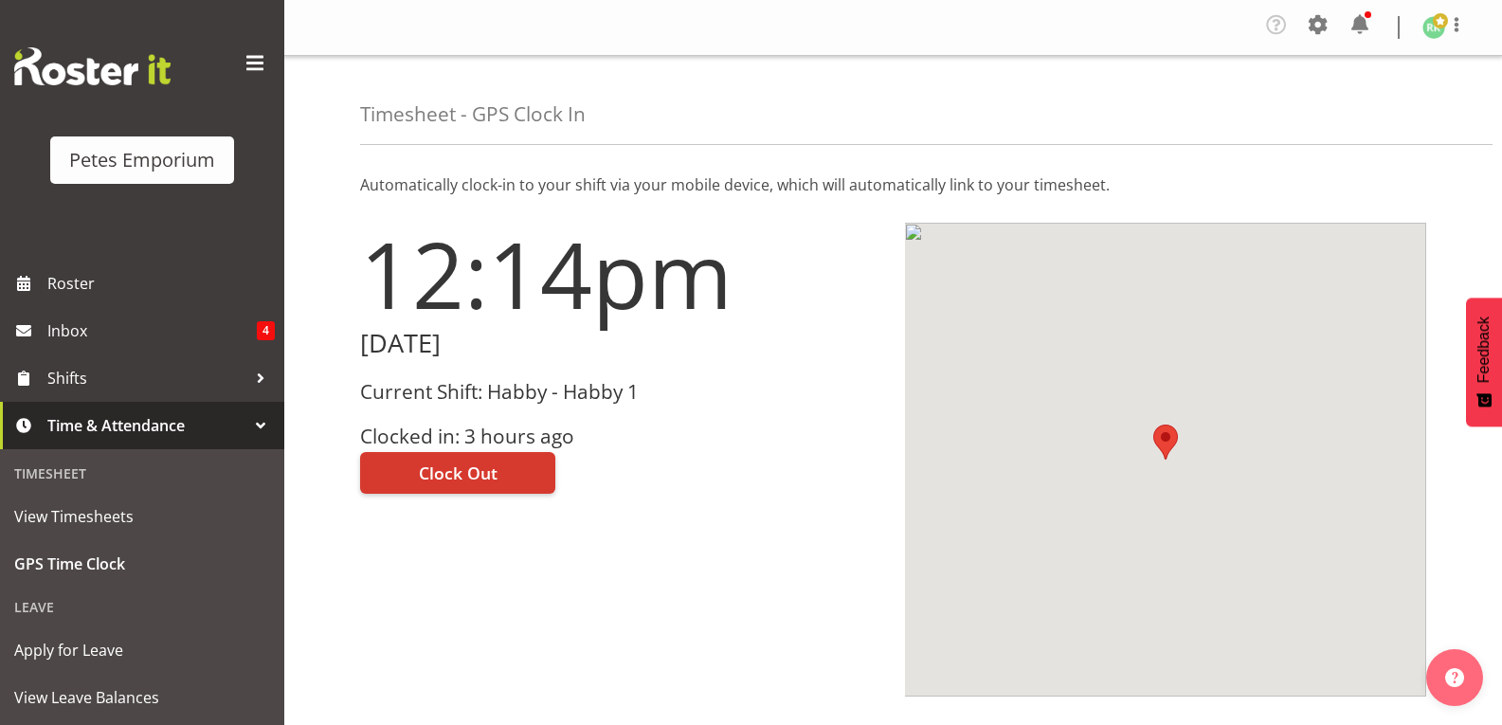  What do you see at coordinates (473, 114) in the screenshot?
I see `h4: Timesheet - GPS Clock In` at bounding box center [473, 114].